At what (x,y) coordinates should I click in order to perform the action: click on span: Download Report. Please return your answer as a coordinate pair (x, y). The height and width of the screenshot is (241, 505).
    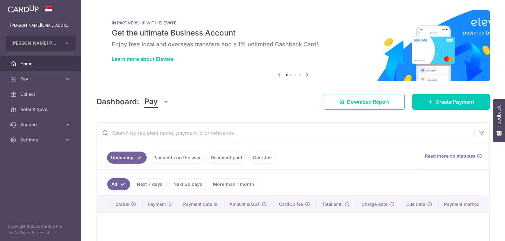
    Looking at the image, I should click on (368, 102).